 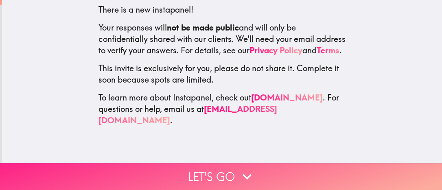 What do you see at coordinates (222, 39) in the screenshot?
I see `p: Your responses will and will only be confidentially shared with our clients. We'll need your emai...` at bounding box center [222, 39].